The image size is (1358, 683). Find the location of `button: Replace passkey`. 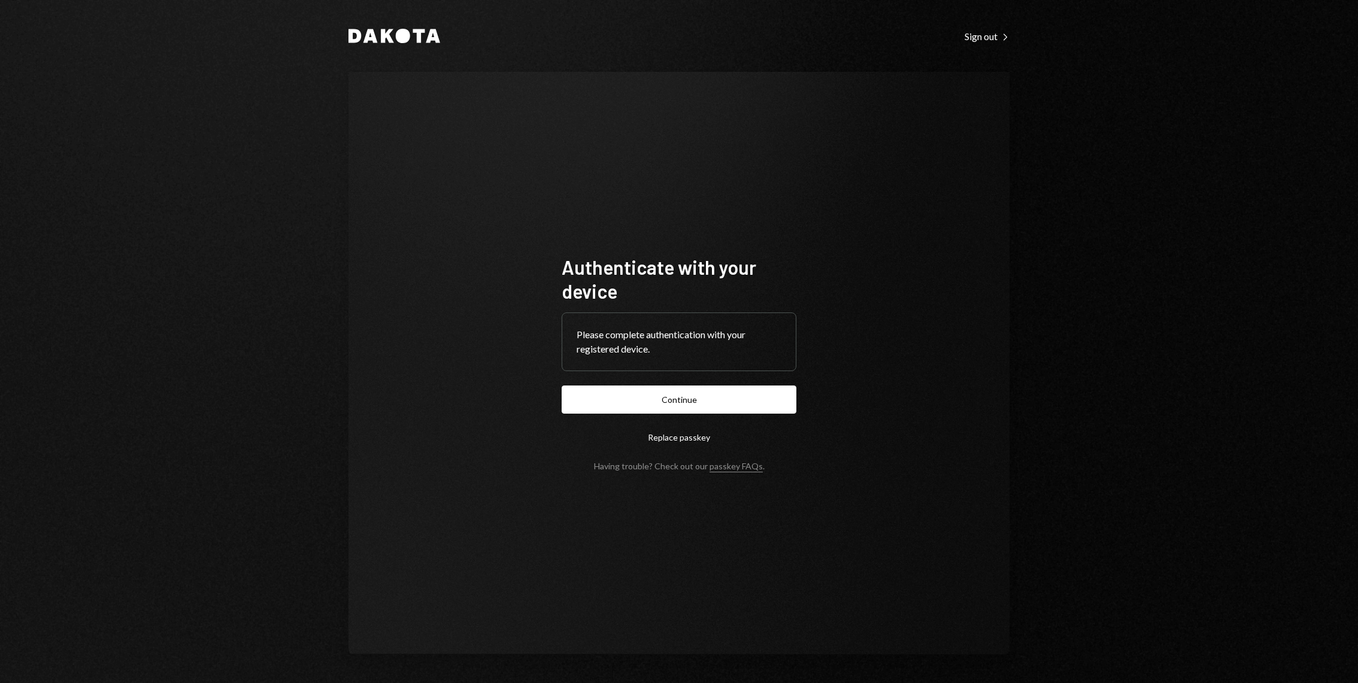

button: Replace passkey is located at coordinates (679, 437).